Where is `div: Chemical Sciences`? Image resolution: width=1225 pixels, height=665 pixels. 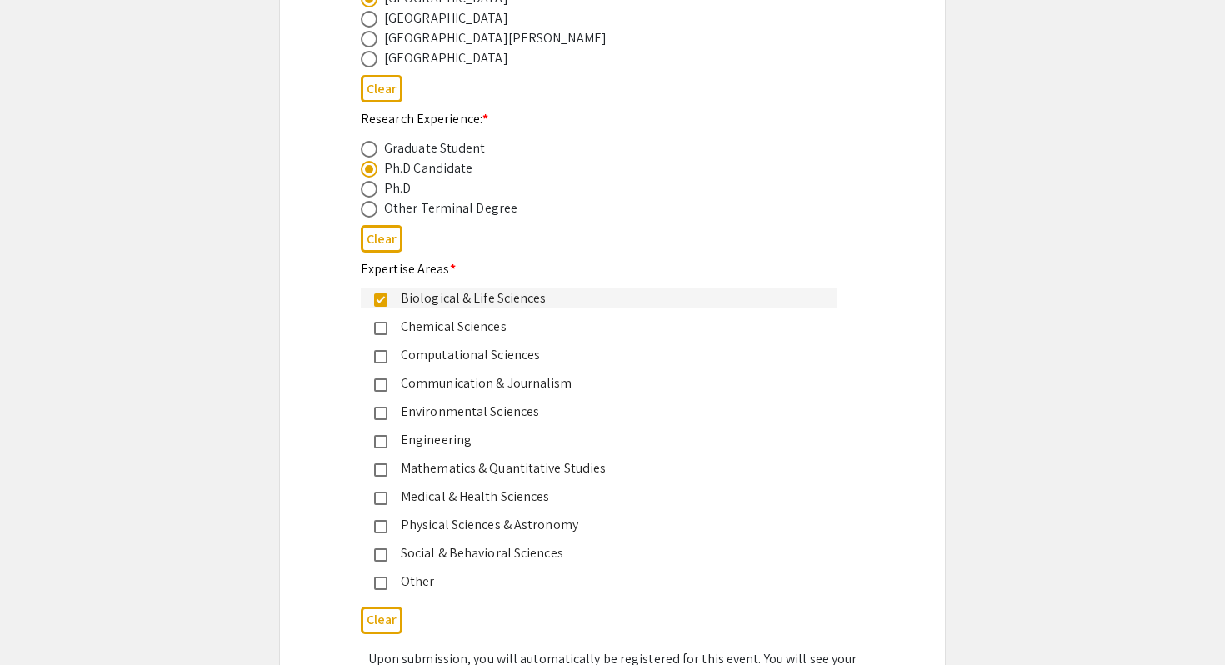
div: Chemical Sciences is located at coordinates (606, 327).